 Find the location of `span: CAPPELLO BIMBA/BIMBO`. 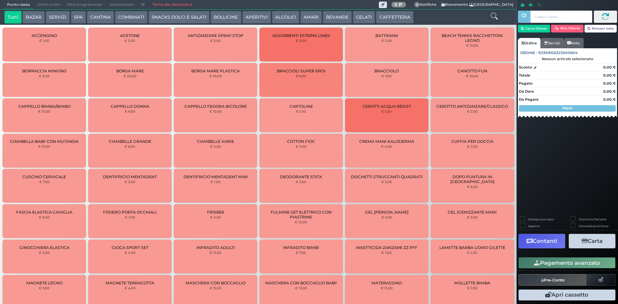

span: CAPPELLO BIMBA/BIMBO is located at coordinates (44, 106).